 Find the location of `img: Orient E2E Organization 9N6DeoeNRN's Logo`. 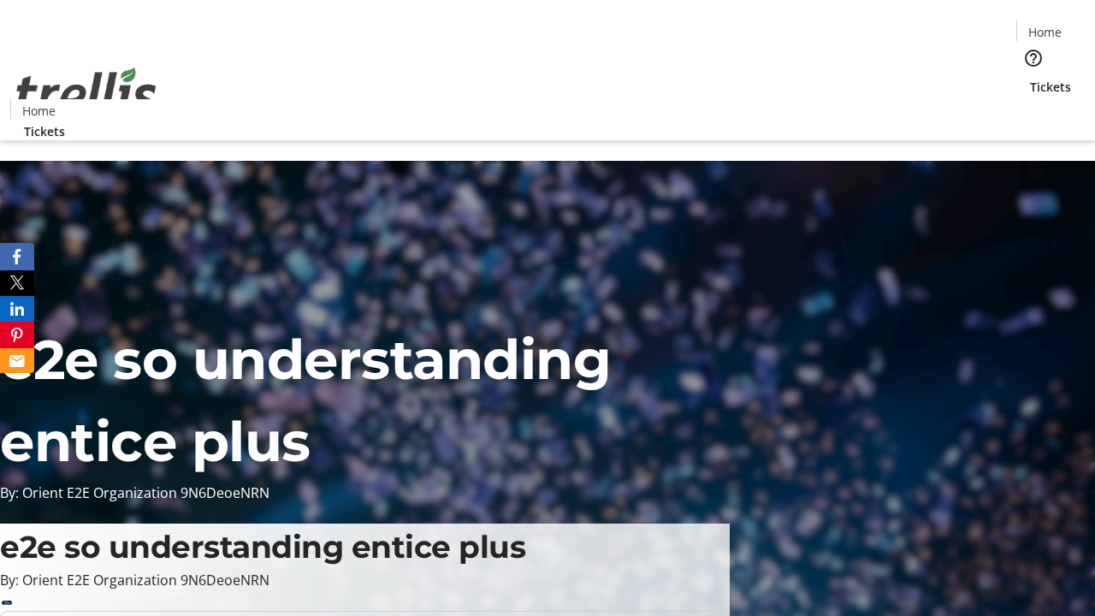

img: Orient E2E Organization 9N6DeoeNRN's Logo is located at coordinates (86, 92).